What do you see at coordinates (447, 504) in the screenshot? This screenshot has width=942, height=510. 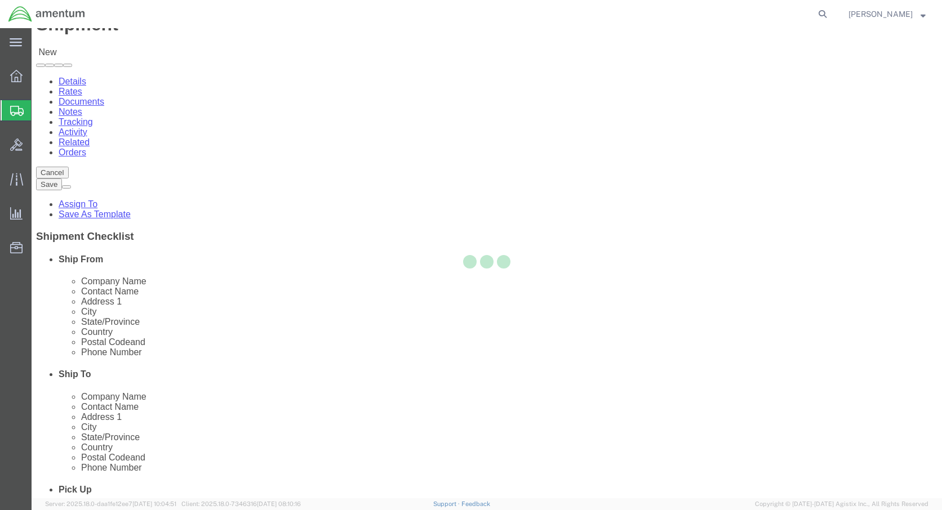 I see `a: Support` at bounding box center [447, 504].